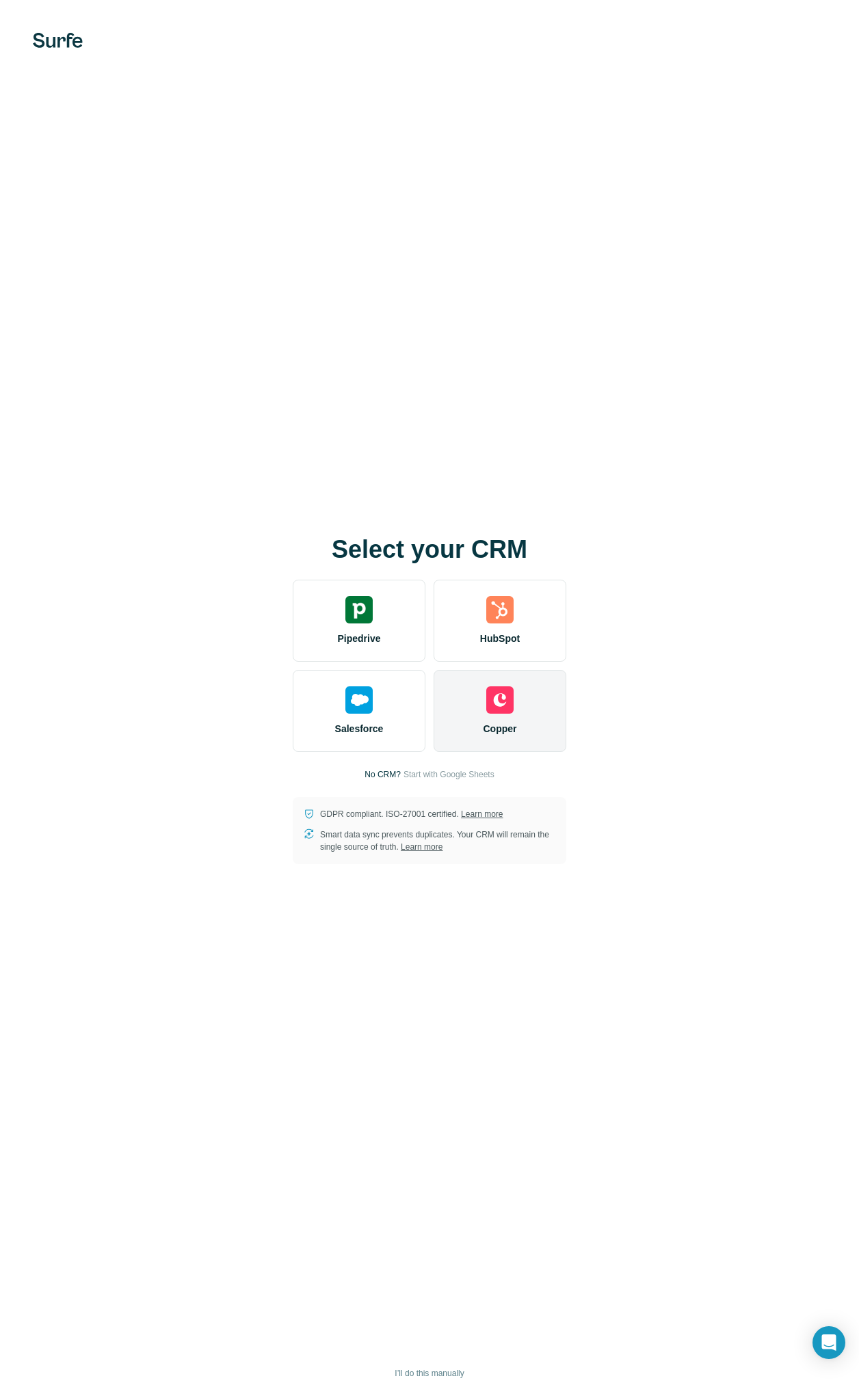 Image resolution: width=859 pixels, height=1400 pixels. What do you see at coordinates (359, 700) in the screenshot?
I see `img: salesforce's logo` at bounding box center [359, 700].